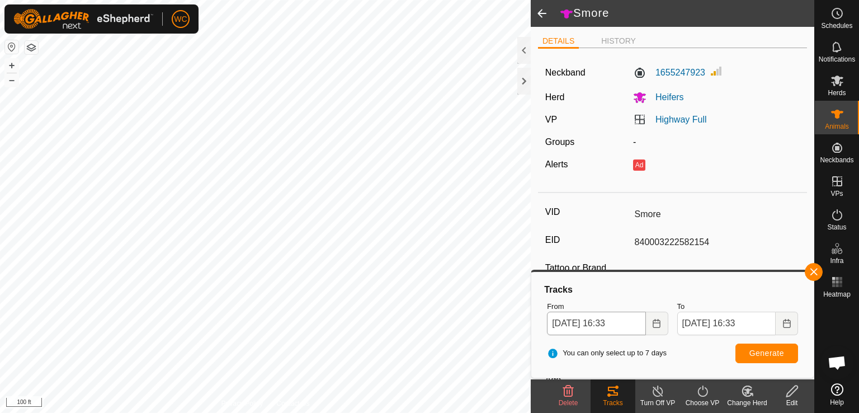 The width and height of the screenshot is (859, 413). I want to click on span: Status, so click(837, 227).